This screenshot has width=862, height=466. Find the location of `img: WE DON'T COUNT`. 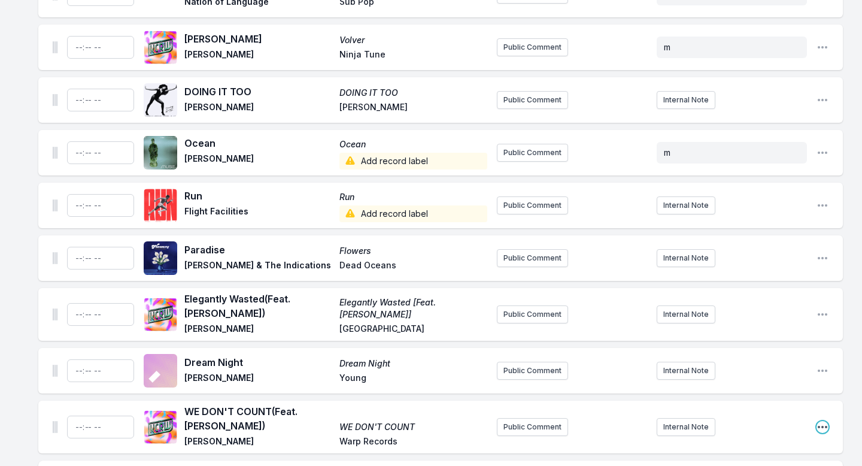

img: WE DON'T COUNT is located at coordinates (160, 427).